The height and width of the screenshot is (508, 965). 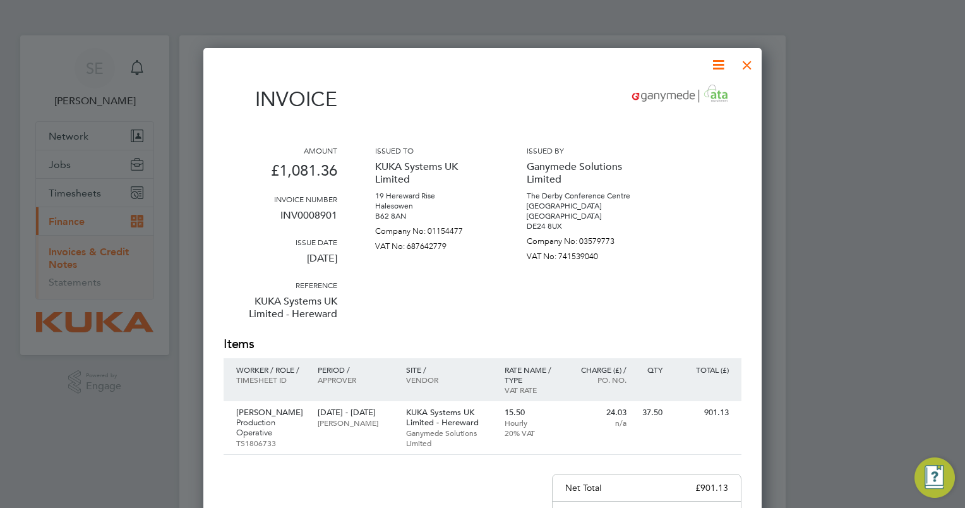 What do you see at coordinates (650, 369) in the screenshot?
I see `p: QTY` at bounding box center [650, 369].